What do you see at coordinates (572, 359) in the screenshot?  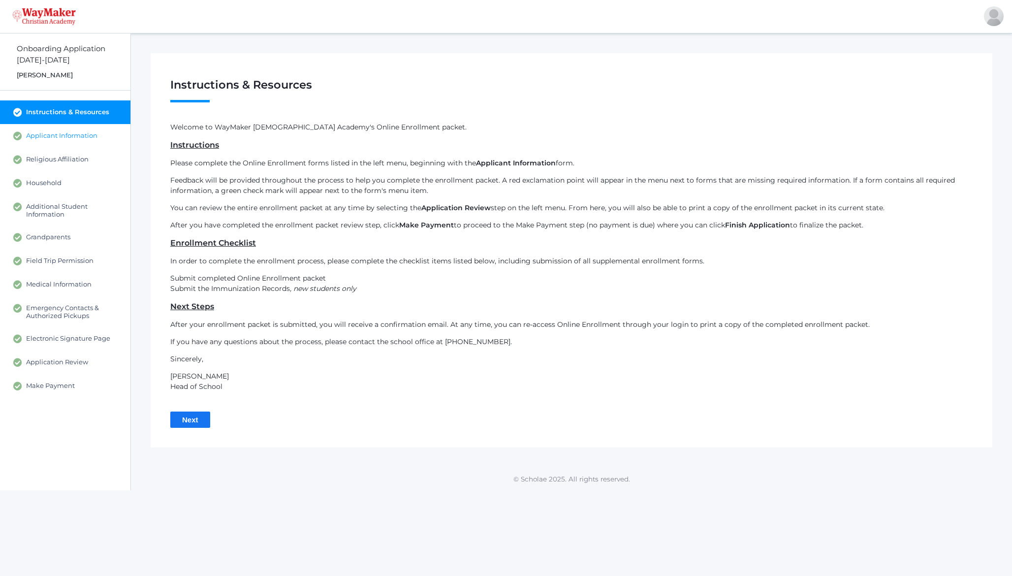 I see `p: Sincerely,` at bounding box center [572, 359].